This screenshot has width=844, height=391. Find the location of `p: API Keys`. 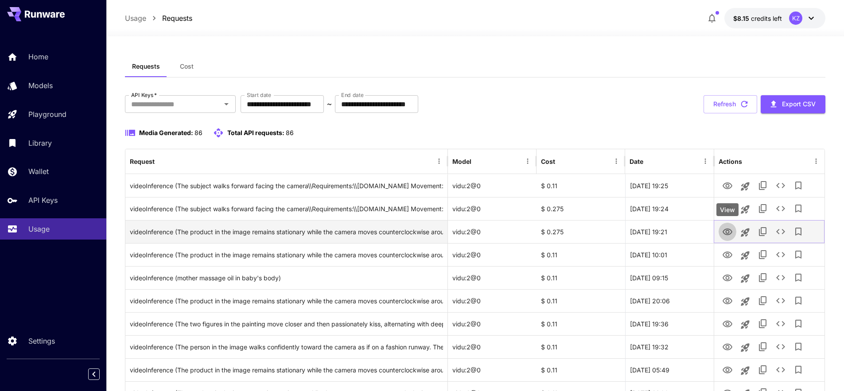

p: API Keys is located at coordinates (43, 200).